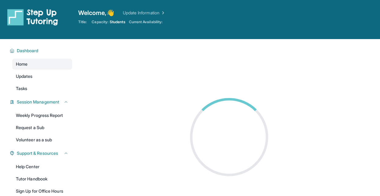  Describe the element at coordinates (146, 22) in the screenshot. I see `span: Current Availability:` at that location.